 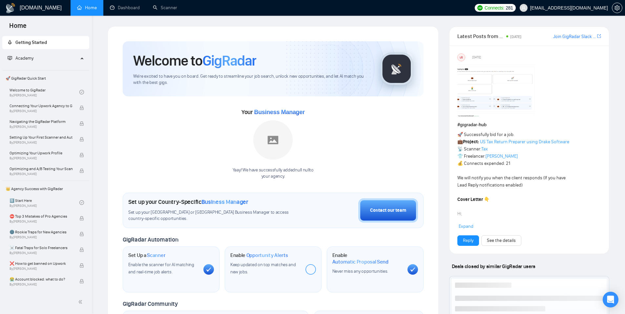 What do you see at coordinates (360, 271) in the screenshot?
I see `span: Never miss any opportunities.` at bounding box center [360, 271].